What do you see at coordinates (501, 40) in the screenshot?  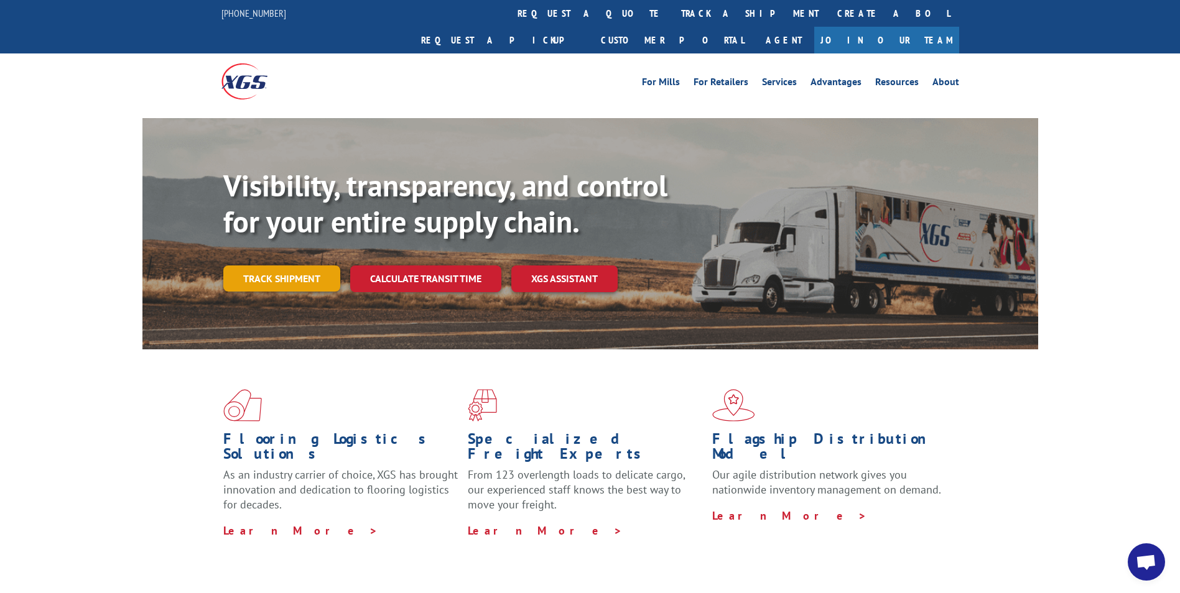 I see `a: Request a pickup` at bounding box center [501, 40].